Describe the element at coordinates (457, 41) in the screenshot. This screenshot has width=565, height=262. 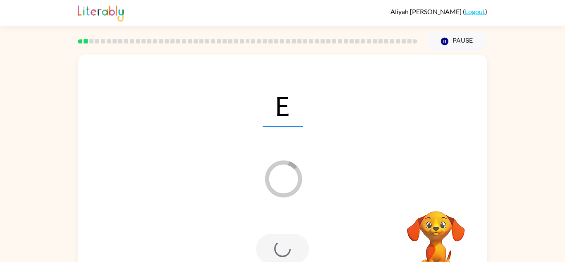
I see `button: Pause` at that location.